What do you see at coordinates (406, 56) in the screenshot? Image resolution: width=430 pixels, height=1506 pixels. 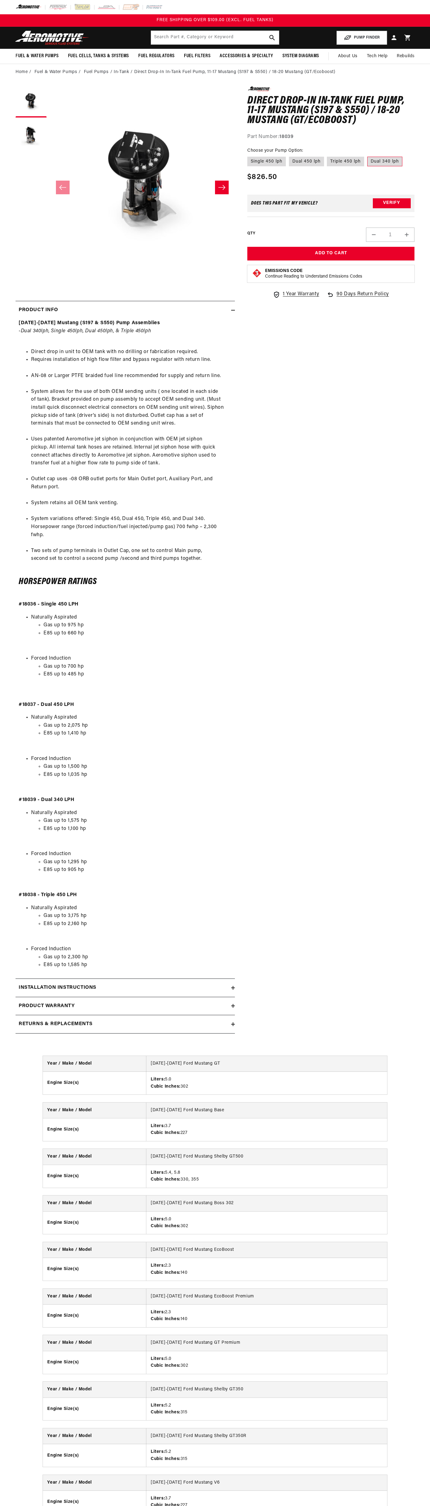 I see `span: Rebuilds` at bounding box center [406, 56].